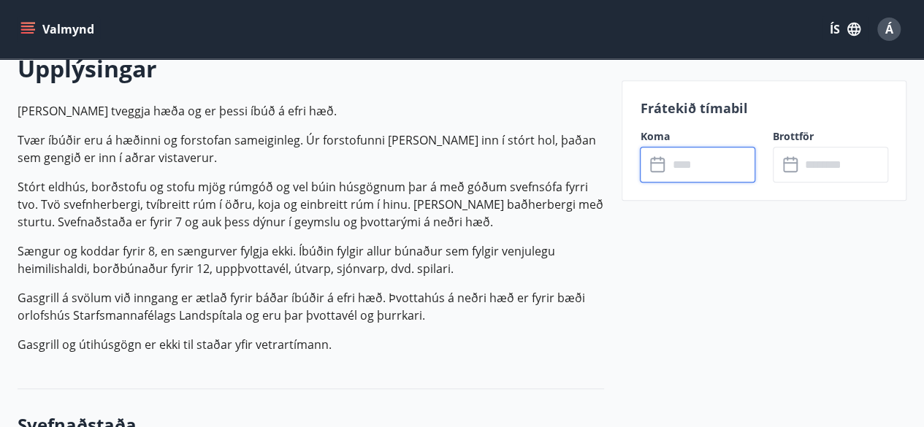 The image size is (924, 427). I want to click on p: Gasgrill á svölum við inngang er ætlað fyrir báðar íbúðir á efri hæð. Þvottahús á neðri hæð er fy..., so click(311, 307).